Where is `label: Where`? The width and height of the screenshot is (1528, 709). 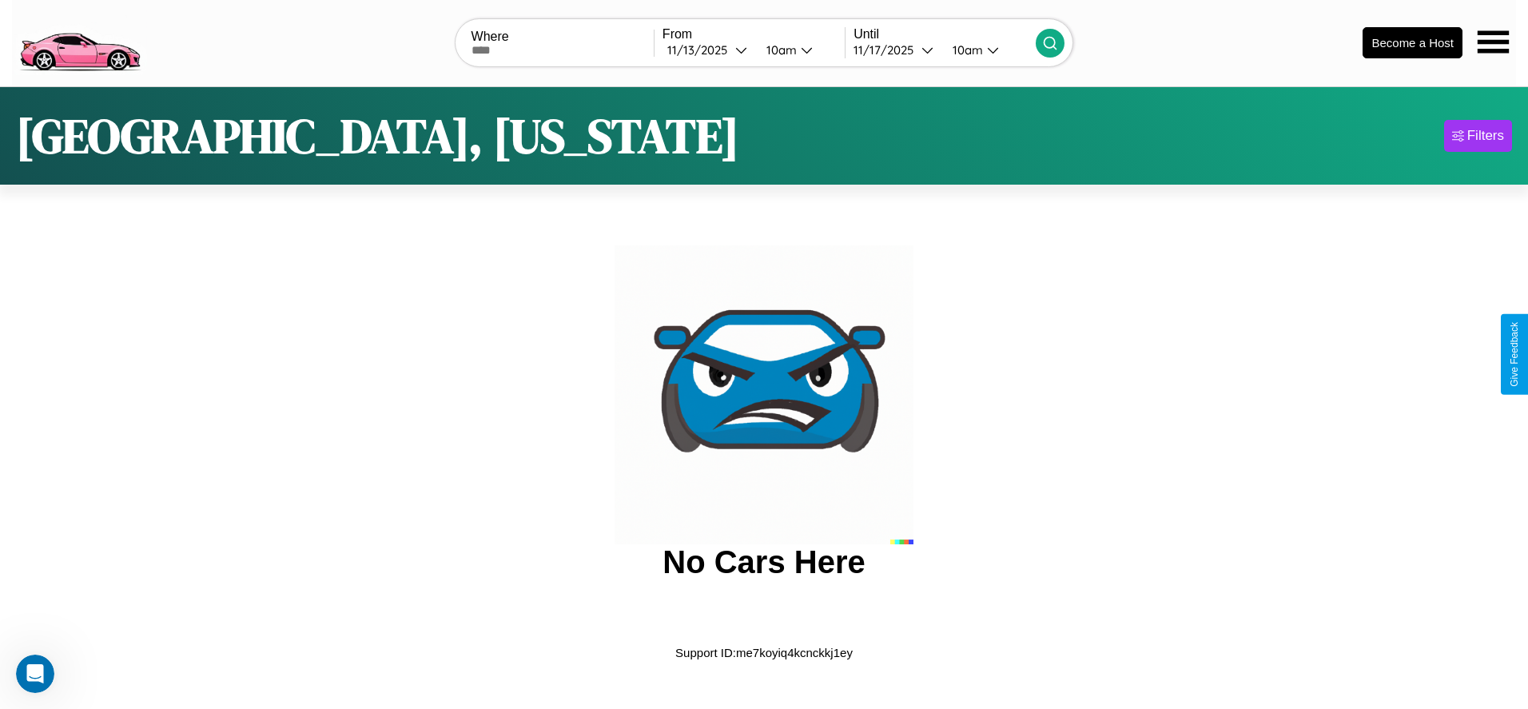
label: Where is located at coordinates (562, 37).